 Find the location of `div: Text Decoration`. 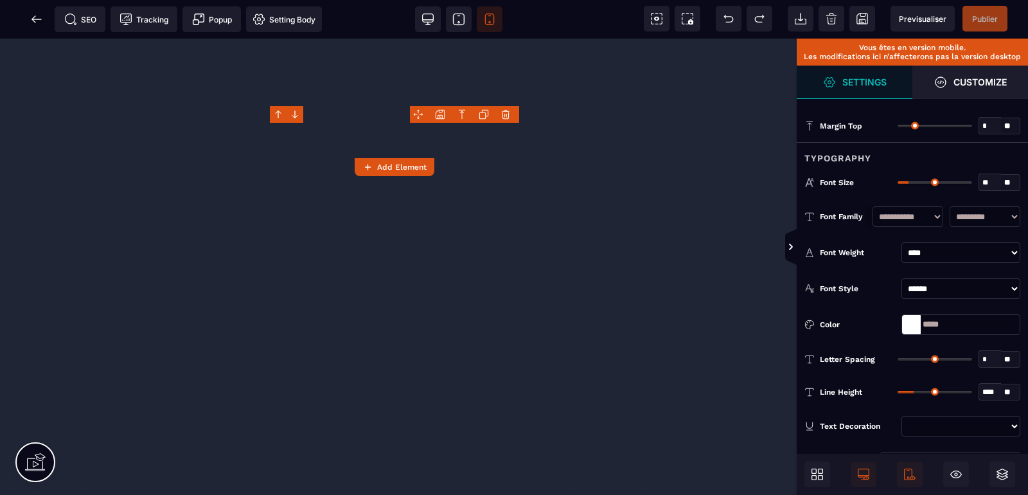

div: Text Decoration is located at coordinates (858, 426).